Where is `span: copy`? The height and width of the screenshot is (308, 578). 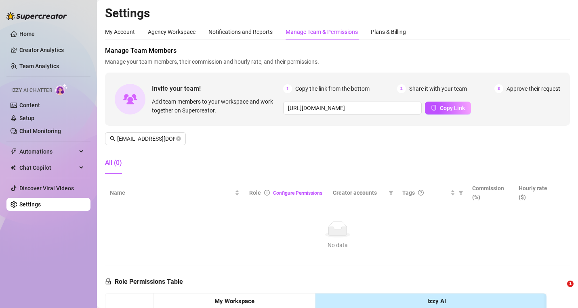 span: copy is located at coordinates (433, 108).